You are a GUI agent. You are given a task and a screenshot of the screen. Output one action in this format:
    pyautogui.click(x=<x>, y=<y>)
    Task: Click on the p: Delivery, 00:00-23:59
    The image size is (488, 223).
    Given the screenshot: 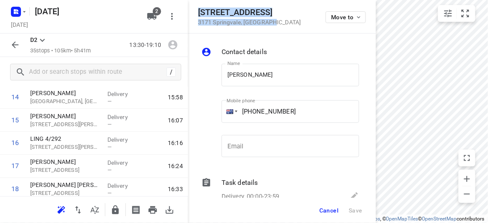 What is the action you would take?
    pyautogui.click(x=250, y=197)
    